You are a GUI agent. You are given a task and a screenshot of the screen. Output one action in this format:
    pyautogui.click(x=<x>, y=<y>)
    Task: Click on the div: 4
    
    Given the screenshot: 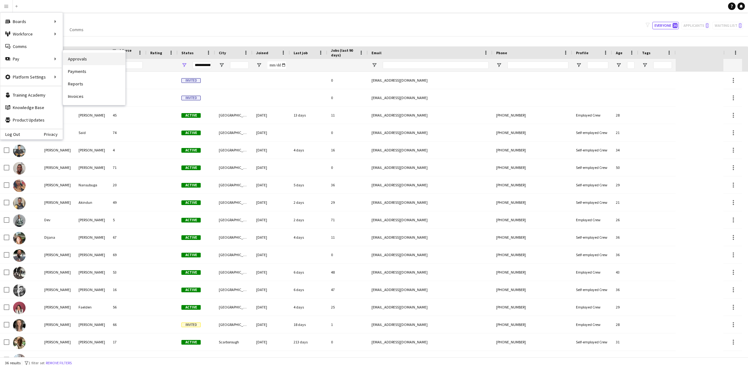 What is the action you would take?
    pyautogui.click(x=128, y=150)
    